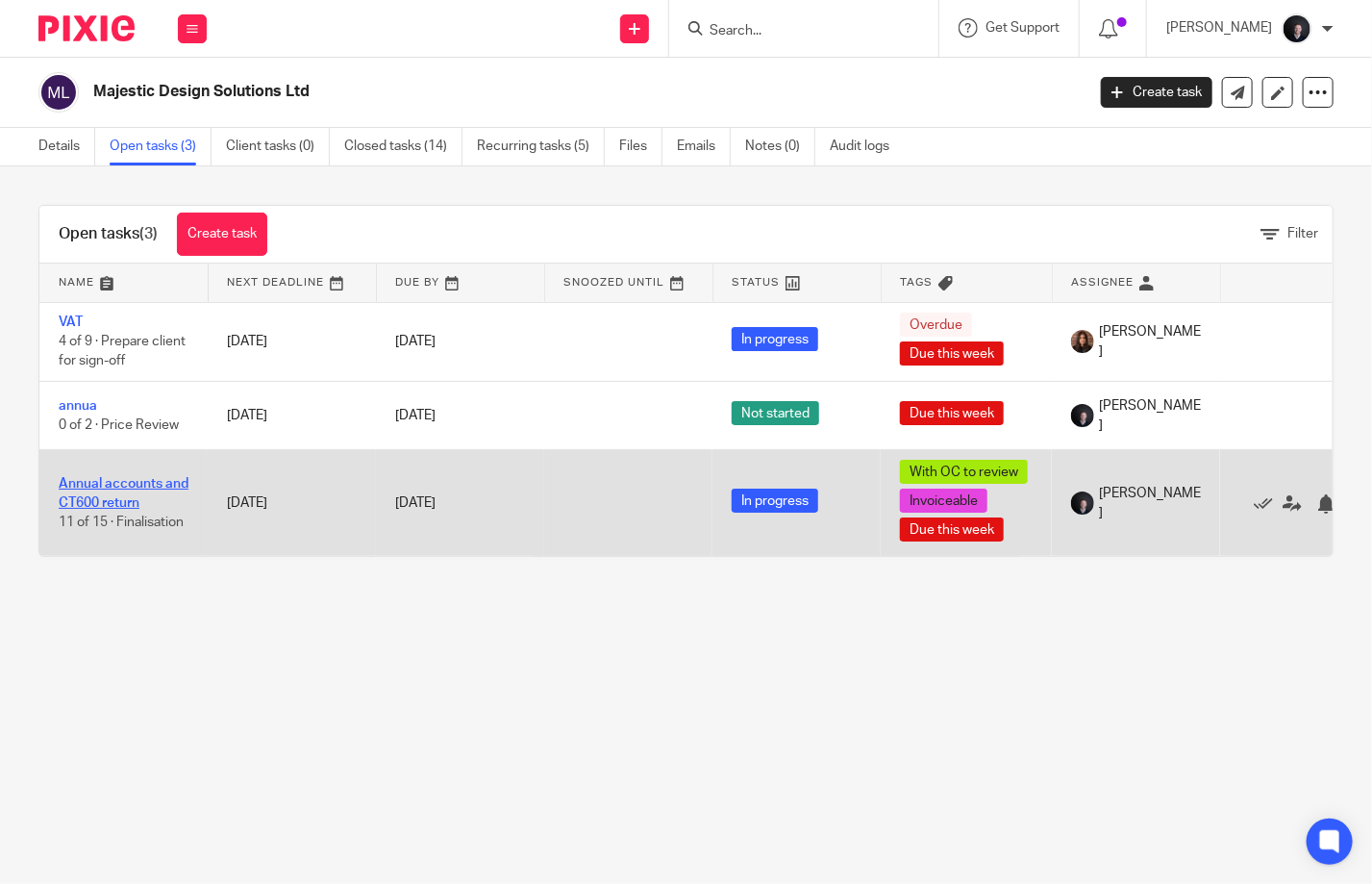 The image size is (1372, 884). Describe the element at coordinates (794, 32) in the screenshot. I see `input: Search` at that location.